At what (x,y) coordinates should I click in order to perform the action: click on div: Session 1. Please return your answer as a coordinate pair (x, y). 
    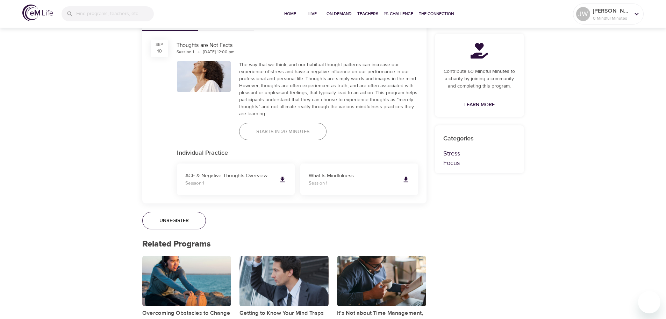
    Looking at the image, I should click on (185, 52).